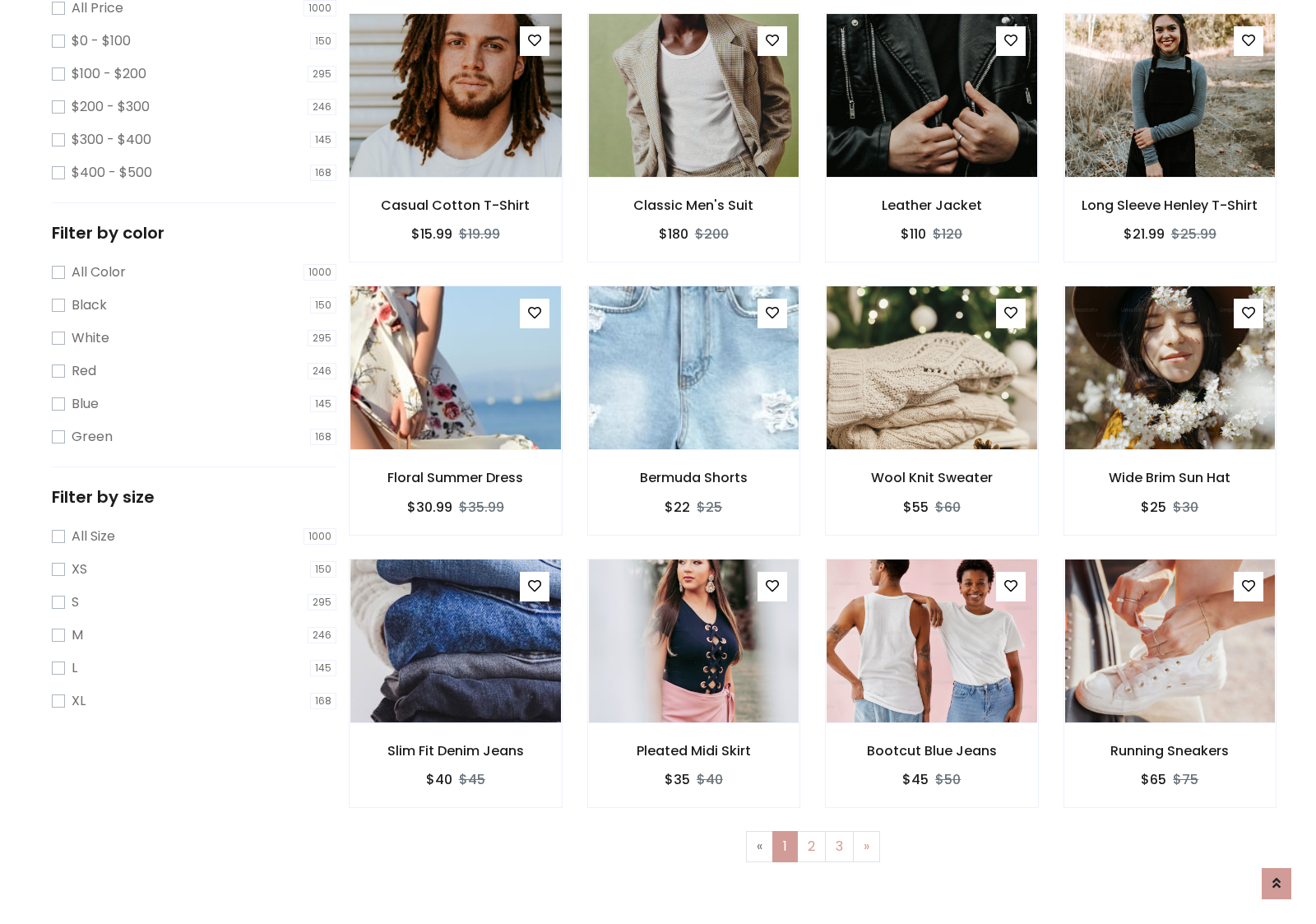 This screenshot has height=924, width=1316. What do you see at coordinates (110, 107) in the screenshot?
I see `label: $200 - $300` at bounding box center [110, 107].